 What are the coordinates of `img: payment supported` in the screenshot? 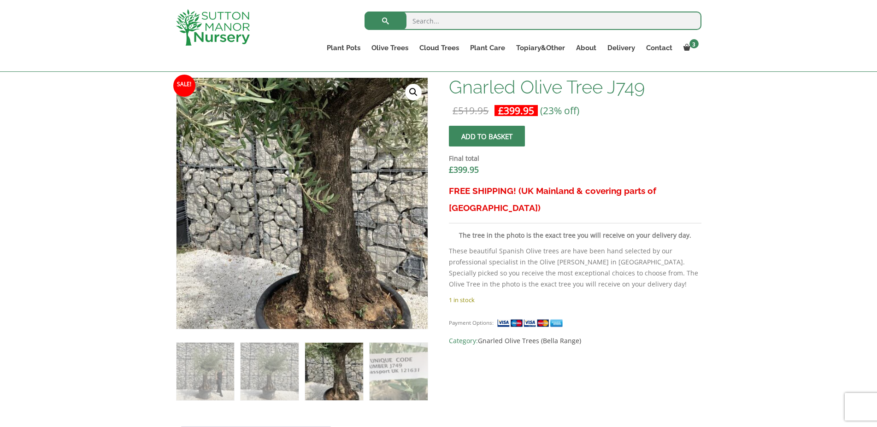 It's located at (531, 323).